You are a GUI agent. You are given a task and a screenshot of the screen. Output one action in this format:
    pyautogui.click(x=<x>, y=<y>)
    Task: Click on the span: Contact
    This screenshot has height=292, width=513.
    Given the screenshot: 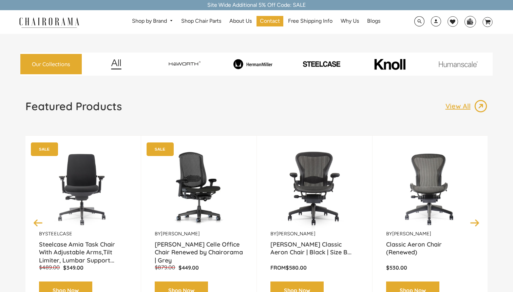 What is the action you would take?
    pyautogui.click(x=270, y=21)
    